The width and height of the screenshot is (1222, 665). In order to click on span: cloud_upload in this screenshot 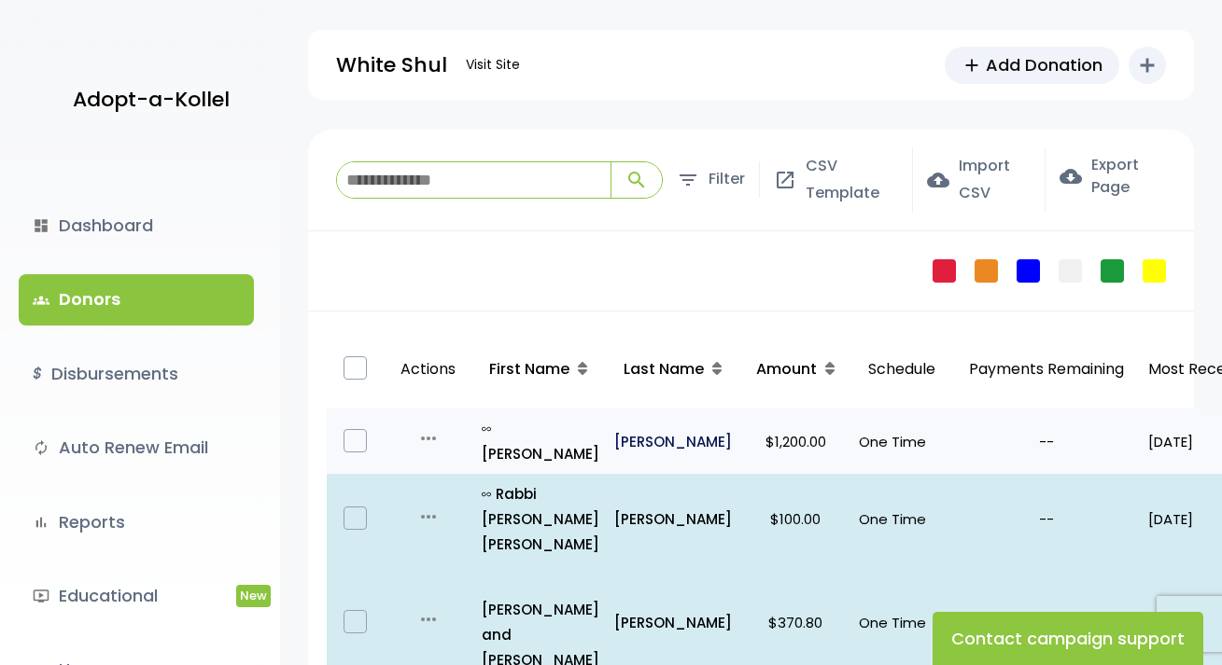, I will do `click(938, 180)`.